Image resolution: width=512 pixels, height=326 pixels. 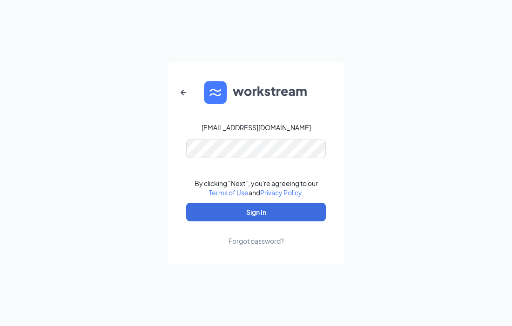 I want to click on button: ArrowLeftNew, so click(x=183, y=93).